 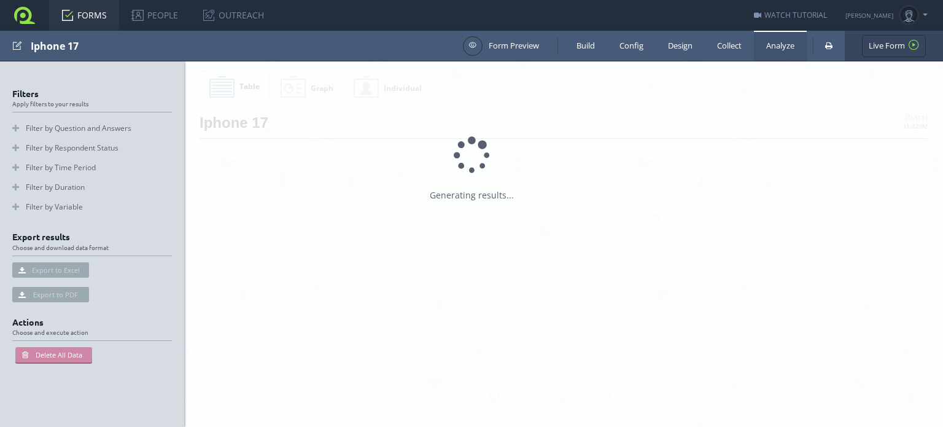 I want to click on span: Edit, so click(x=17, y=45).